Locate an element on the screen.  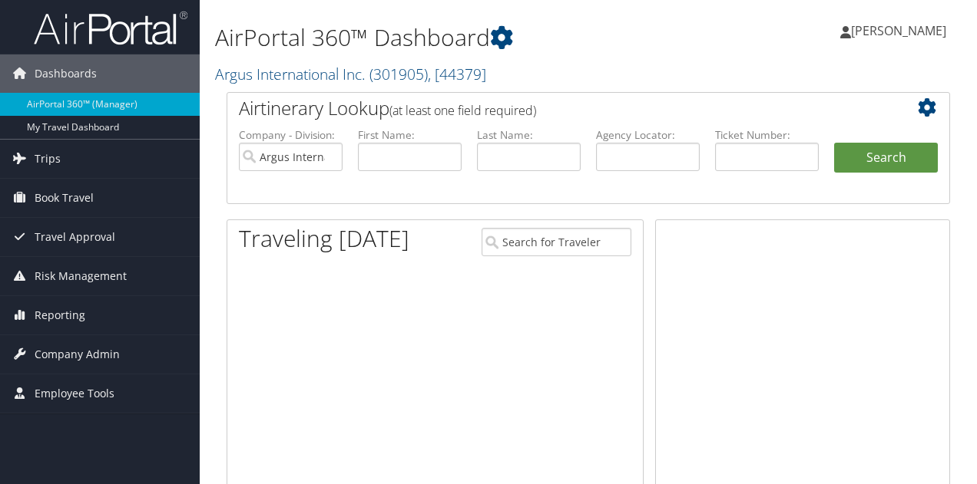
label: First Name: is located at coordinates (409, 135).